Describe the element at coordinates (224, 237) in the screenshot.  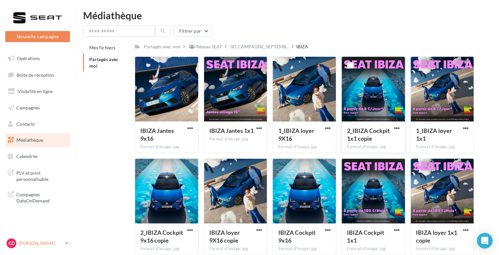
I see `span: IBIZA loyer 9X16 copie` at that location.